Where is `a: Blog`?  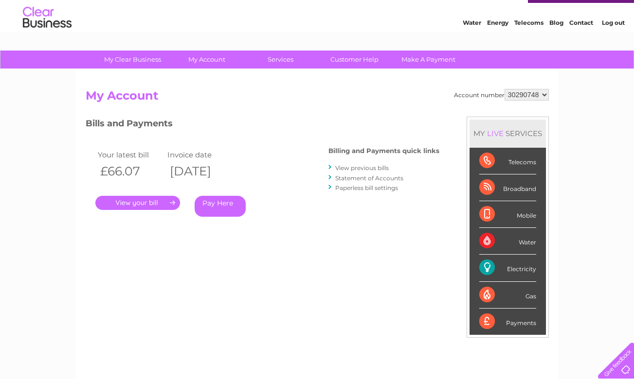 a: Blog is located at coordinates (556, 45).